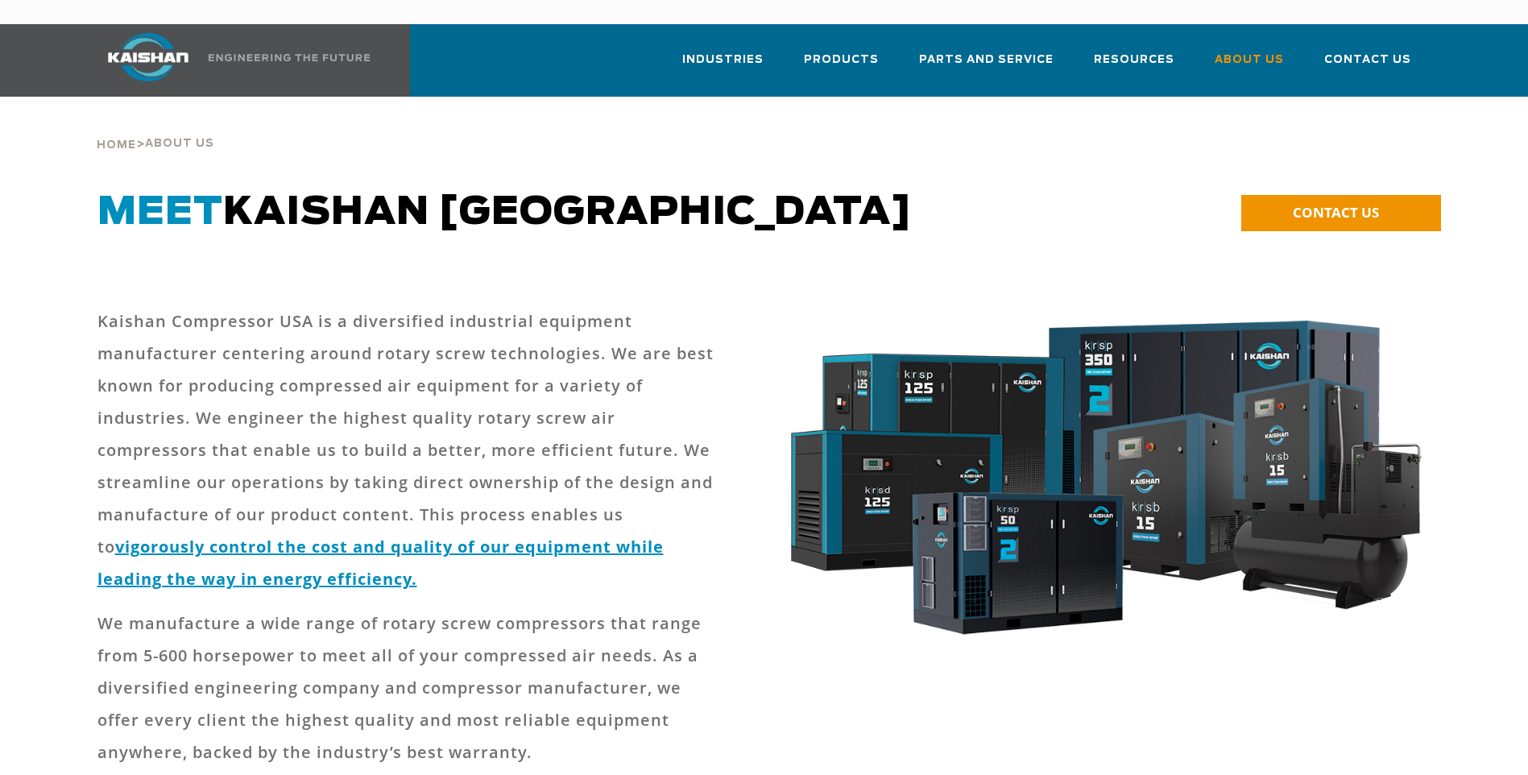 This screenshot has height=775, width=1528. Describe the element at coordinates (986, 60) in the screenshot. I see `span: Parts and Service` at that location.